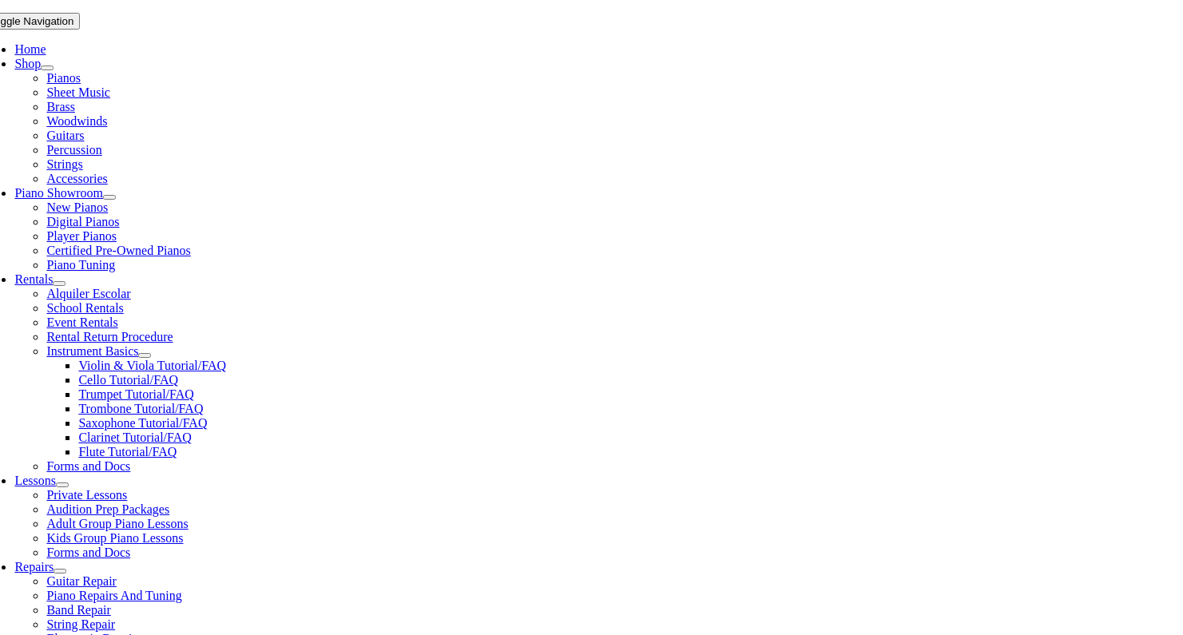  Describe the element at coordinates (60, 571) in the screenshot. I see `button: Open submenu of Repairs` at that location.